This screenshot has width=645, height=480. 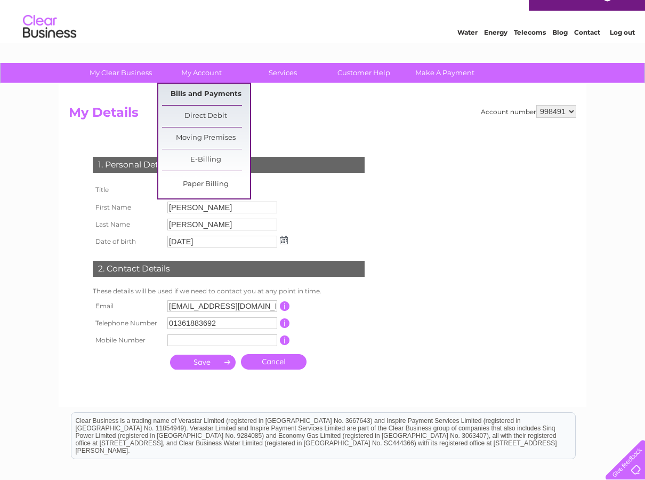 What do you see at coordinates (229, 291) in the screenshot?
I see `td: These details will be used if we need to contact you at any point in time.` at bounding box center [229, 291].